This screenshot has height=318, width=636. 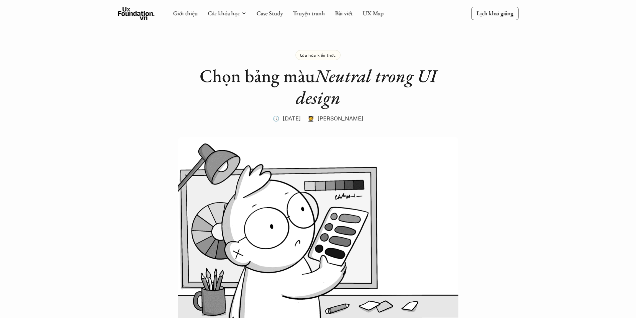 What do you see at coordinates (318, 87) in the screenshot?
I see `h1: Chọn bảng màu` at bounding box center [318, 87].